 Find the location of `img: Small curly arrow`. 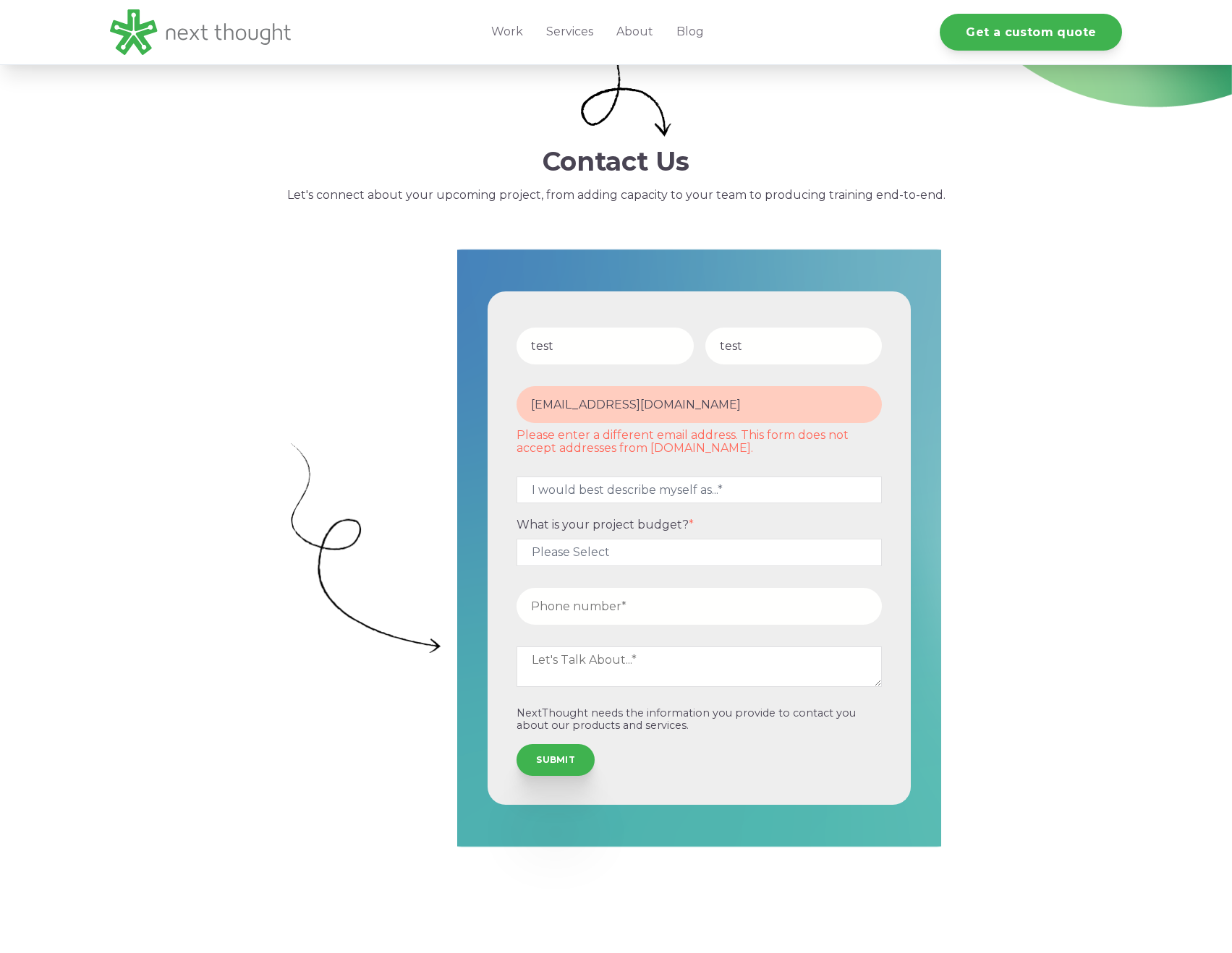

img: Small curly arrow is located at coordinates (626, 85).